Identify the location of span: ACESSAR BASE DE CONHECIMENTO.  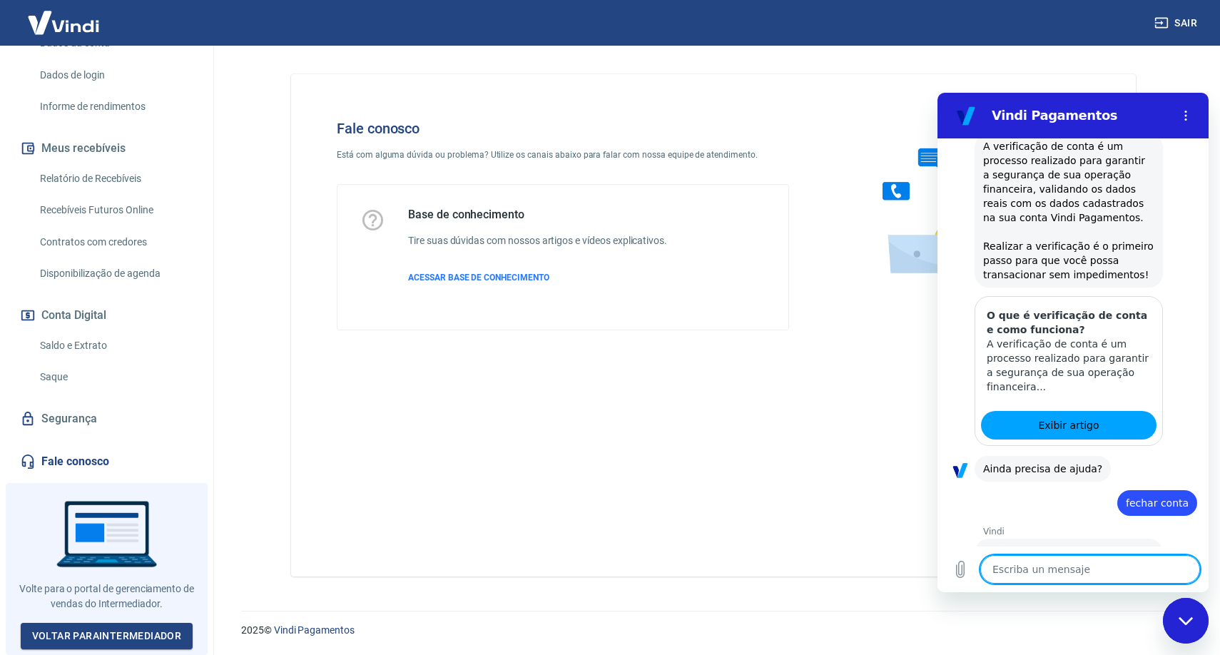
(479, 277).